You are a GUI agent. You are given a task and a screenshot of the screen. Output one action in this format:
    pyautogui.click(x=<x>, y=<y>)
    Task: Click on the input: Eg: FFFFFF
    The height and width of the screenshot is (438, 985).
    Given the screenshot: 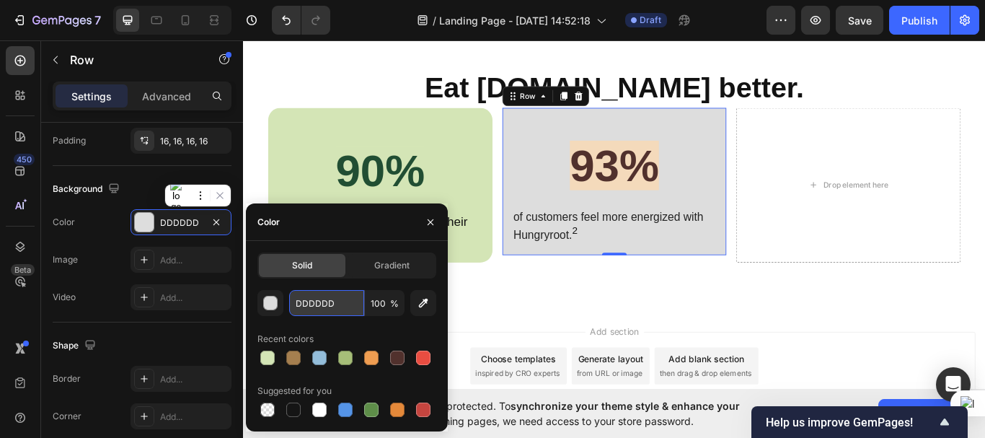 What is the action you would take?
    pyautogui.click(x=327, y=303)
    